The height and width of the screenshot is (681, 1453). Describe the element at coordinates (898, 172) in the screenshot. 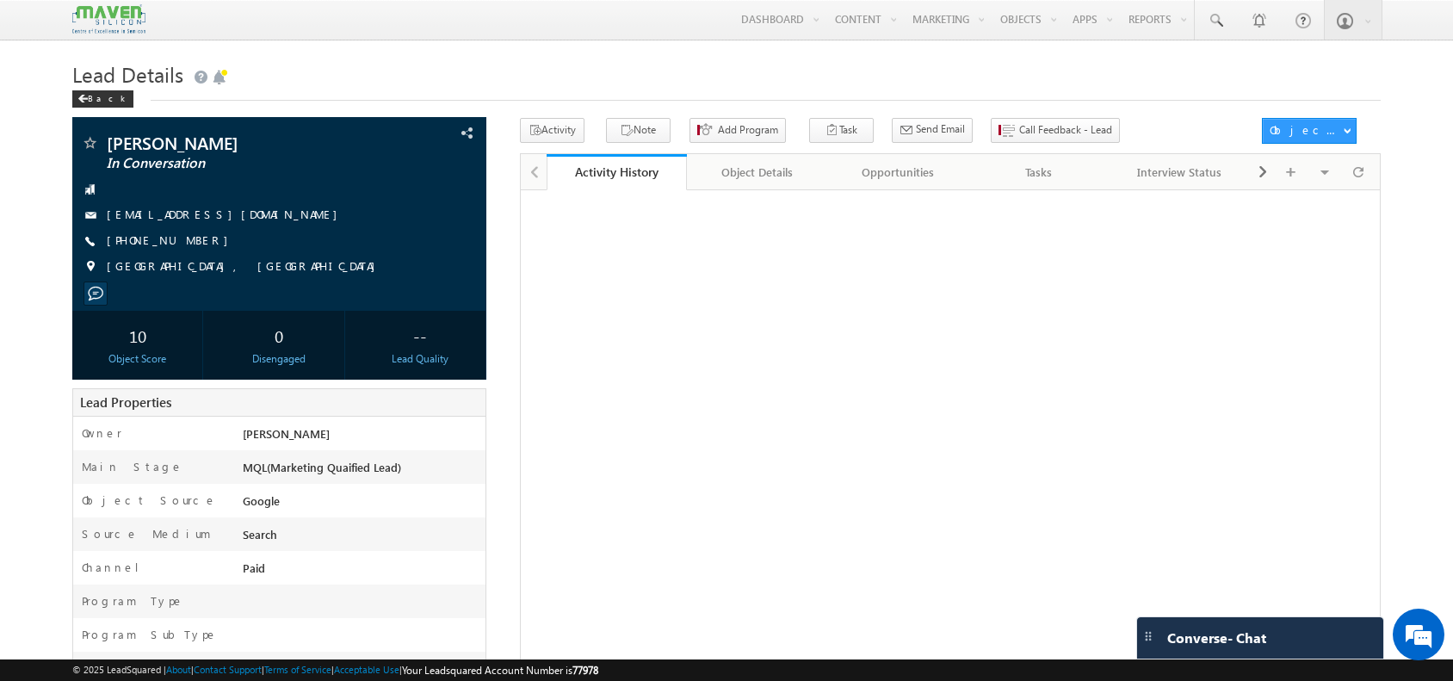

I see `div: Opportunities` at that location.